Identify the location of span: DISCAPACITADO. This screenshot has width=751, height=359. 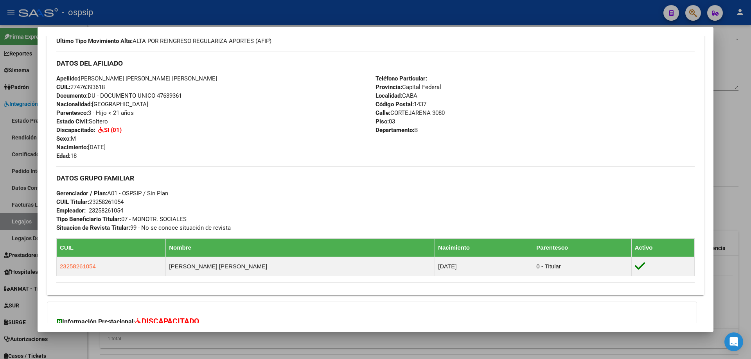
(170, 321).